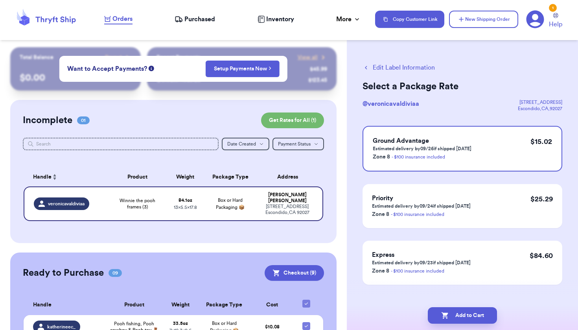  Describe the element at coordinates (195, 19) in the screenshot. I see `a: Purchased` at that location.